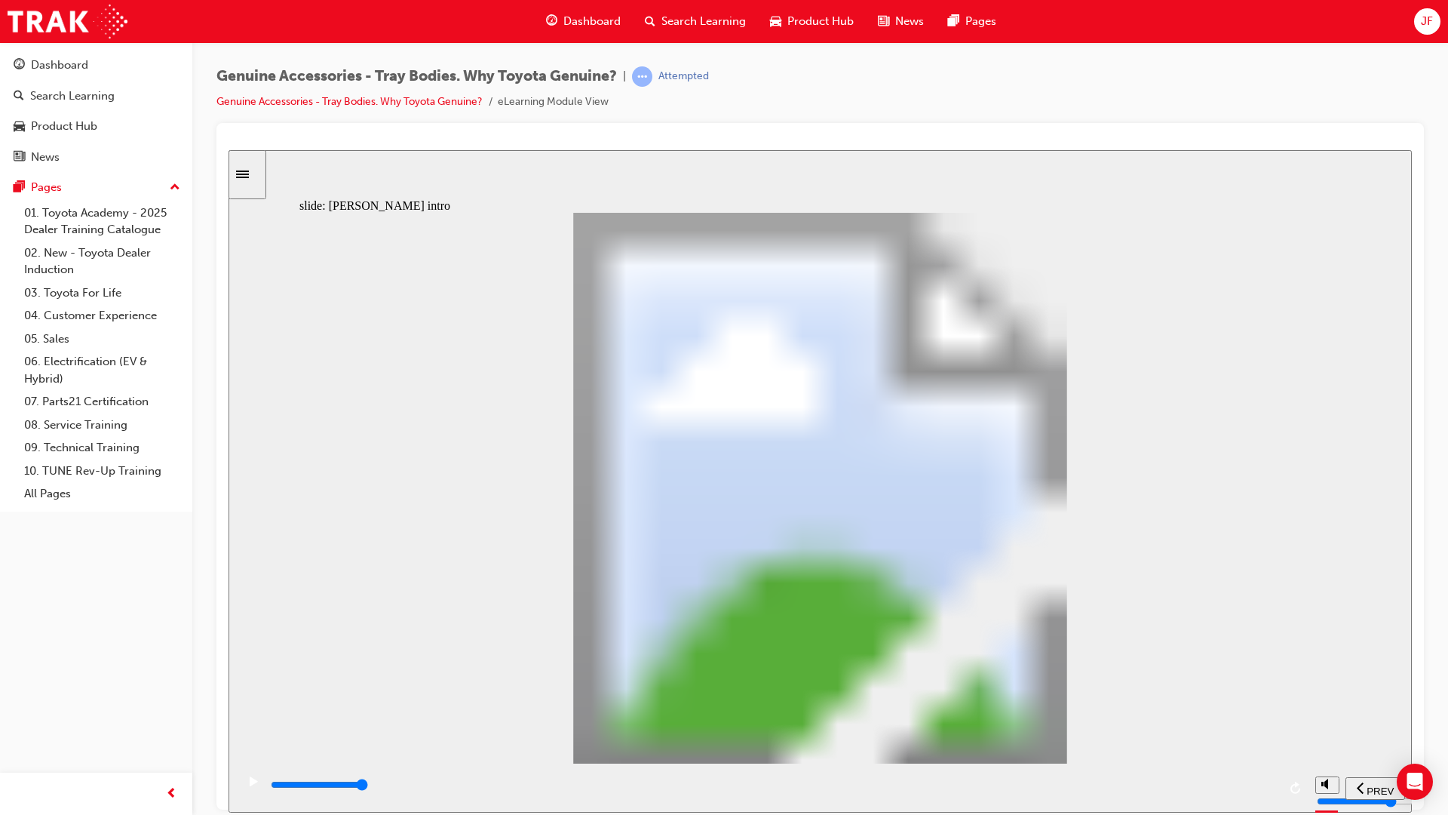  Describe the element at coordinates (96, 157) in the screenshot. I see `a: News` at that location.